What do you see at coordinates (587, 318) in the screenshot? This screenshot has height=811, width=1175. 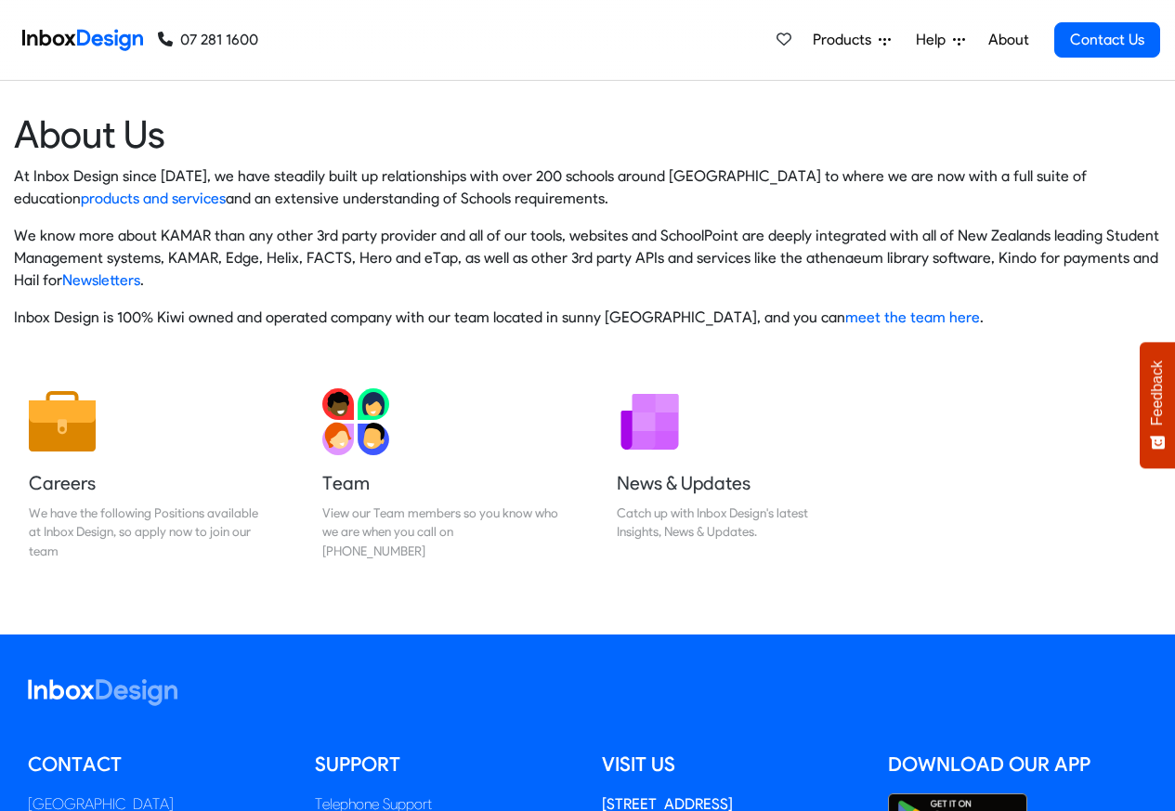 I see `p: Inbox Design is 100% Kiwi owned and operated company with our team located in sunny [GEOGRAPHIC_D...` at bounding box center [587, 318].